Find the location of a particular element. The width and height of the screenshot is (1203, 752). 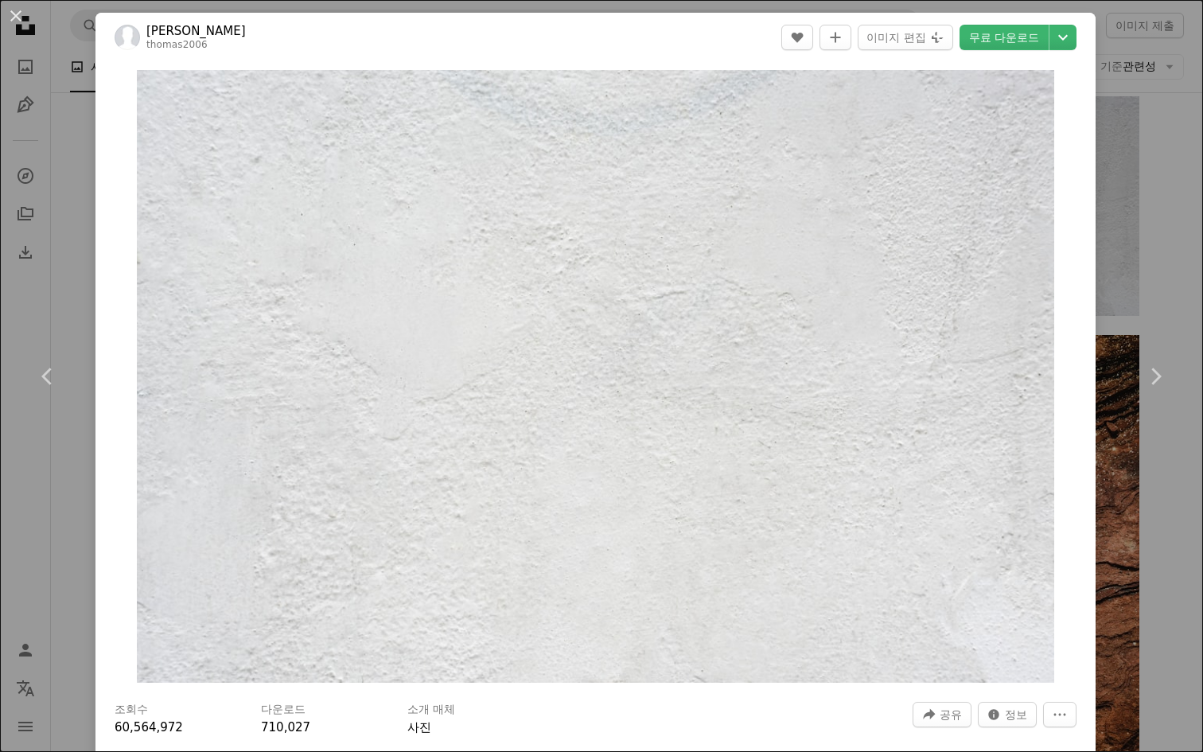

button: 이미지 편집 is located at coordinates (905, 37).